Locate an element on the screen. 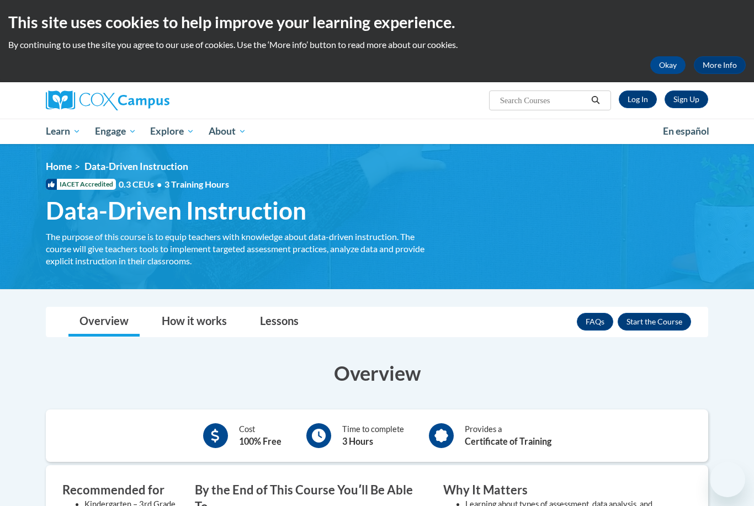  a: Lessons is located at coordinates (279, 322).